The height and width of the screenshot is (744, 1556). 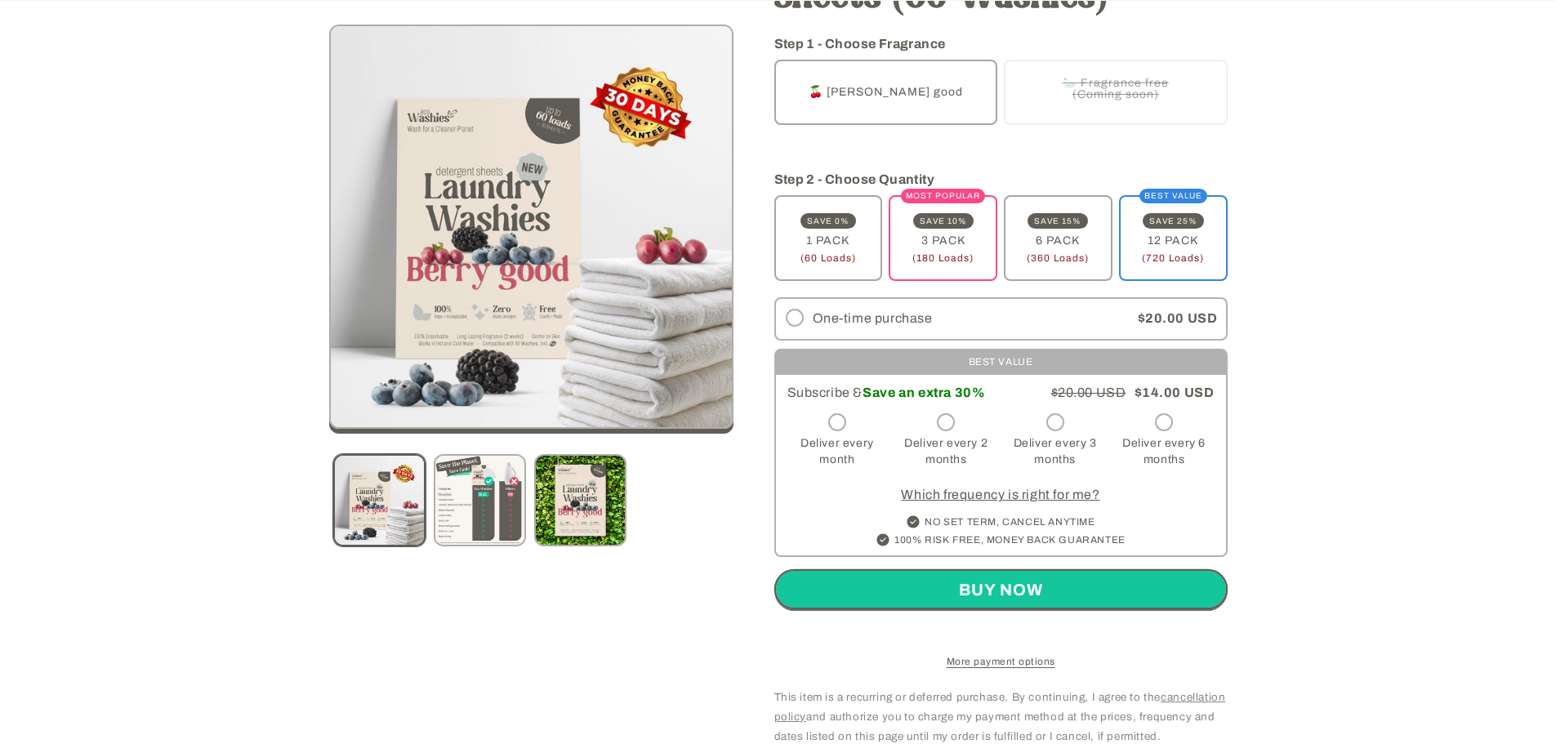 What do you see at coordinates (1000, 494) in the screenshot?
I see `a: Which frequency is right for me?` at bounding box center [1000, 494].